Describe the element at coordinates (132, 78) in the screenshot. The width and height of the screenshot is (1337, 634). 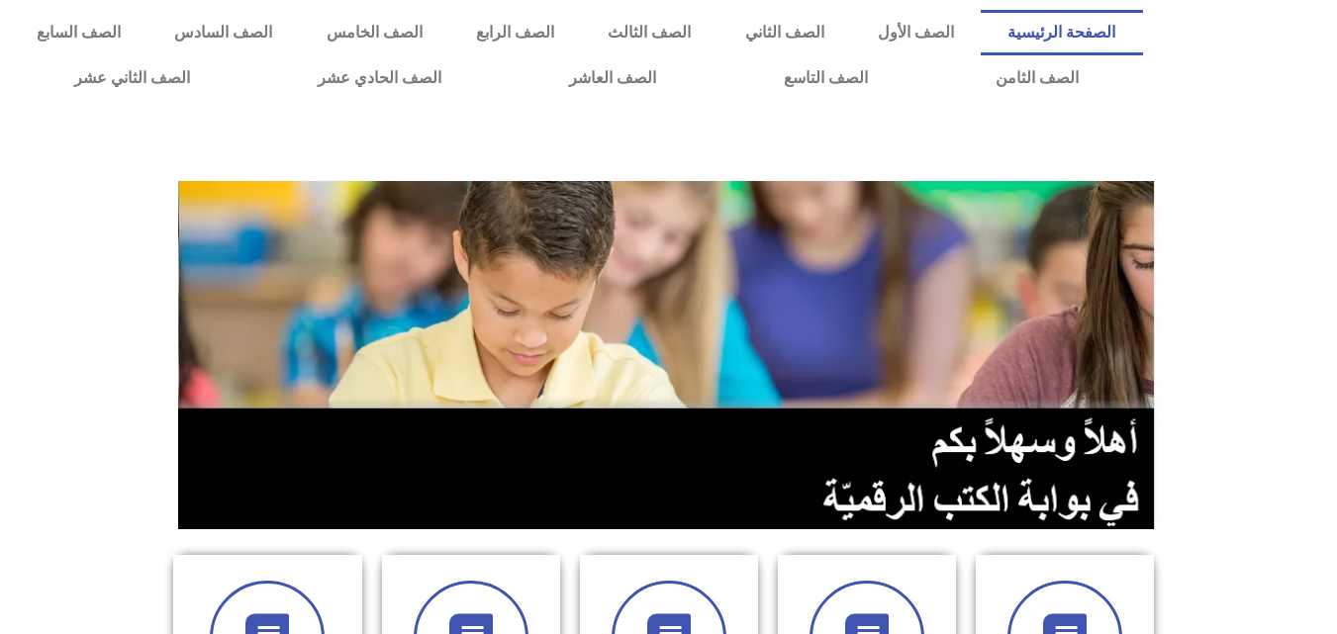
I see `a: الصف الثاني عشر` at that location.